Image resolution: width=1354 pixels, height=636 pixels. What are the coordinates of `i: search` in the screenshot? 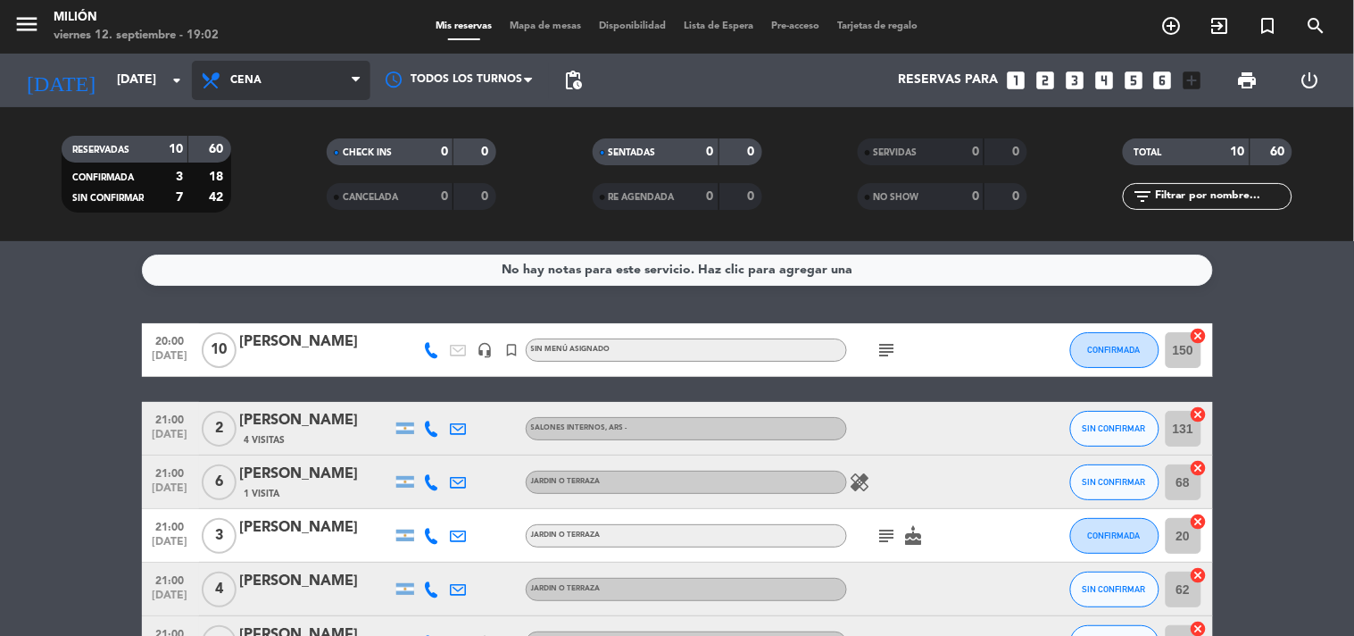 It's located at (1317, 26).